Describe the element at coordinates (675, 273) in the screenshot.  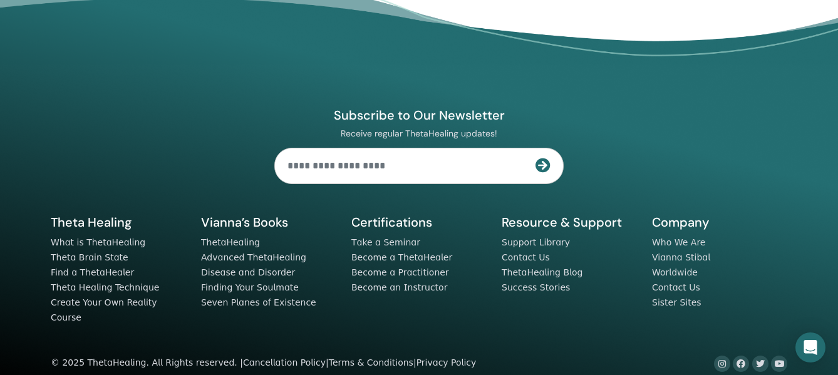
I see `a: Worldwide` at that location.